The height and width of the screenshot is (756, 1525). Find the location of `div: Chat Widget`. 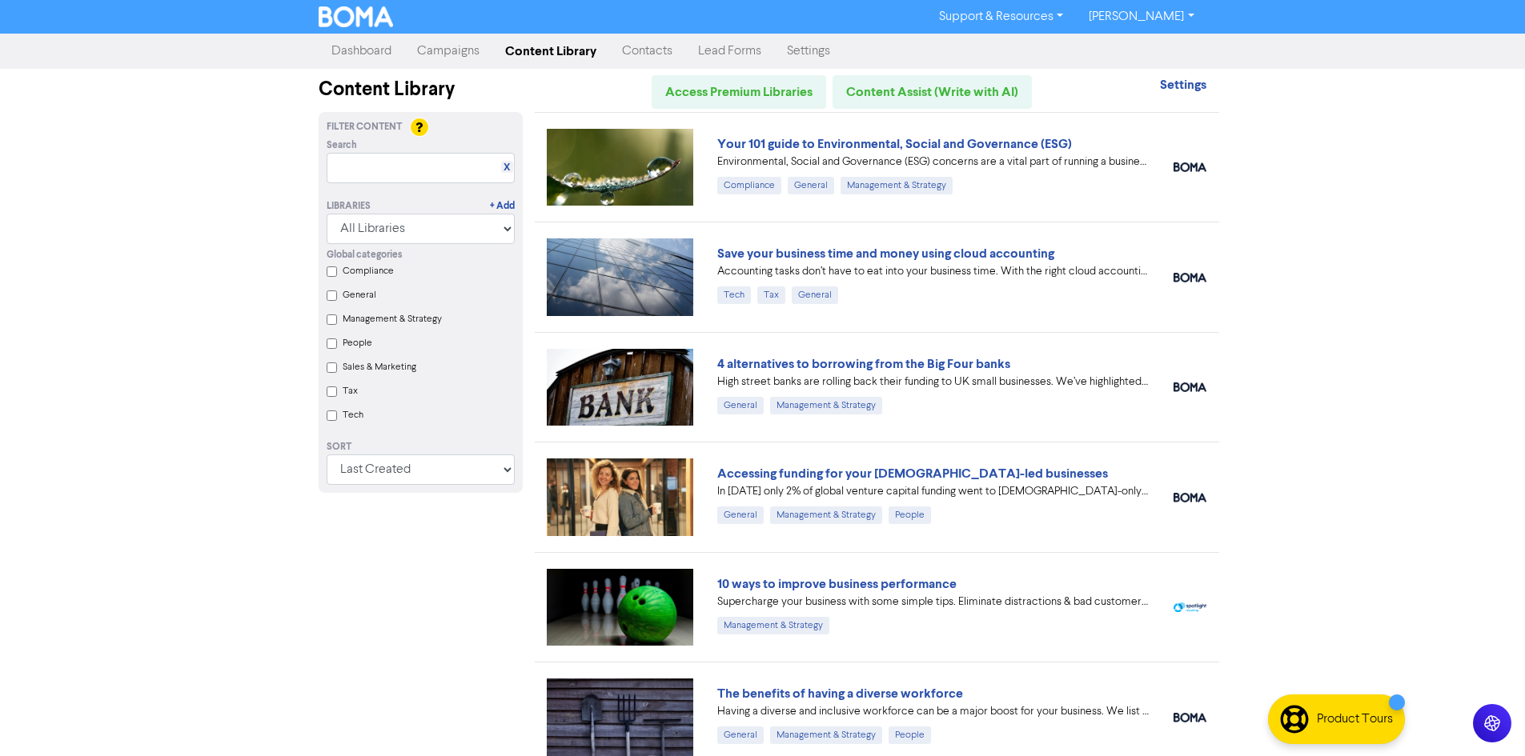

div: Chat Widget is located at coordinates (1485, 718).